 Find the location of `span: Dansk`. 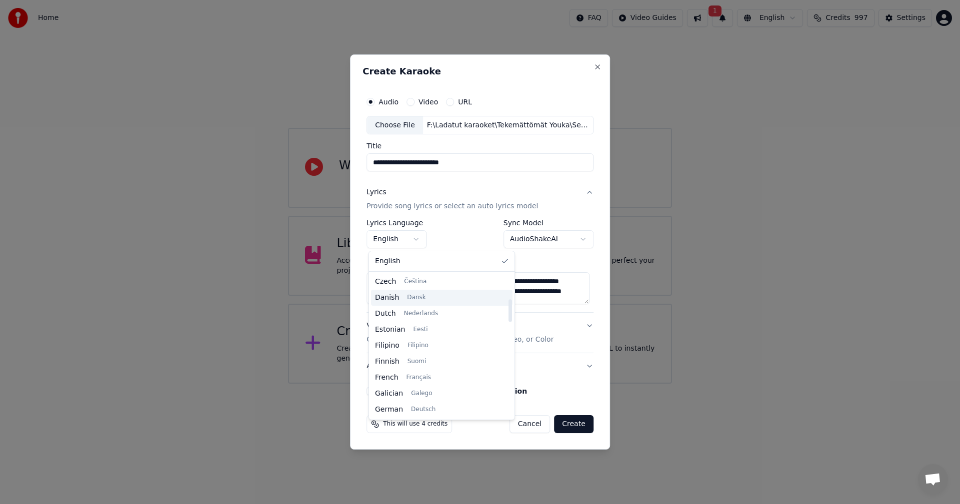

span: Dansk is located at coordinates (416, 298).